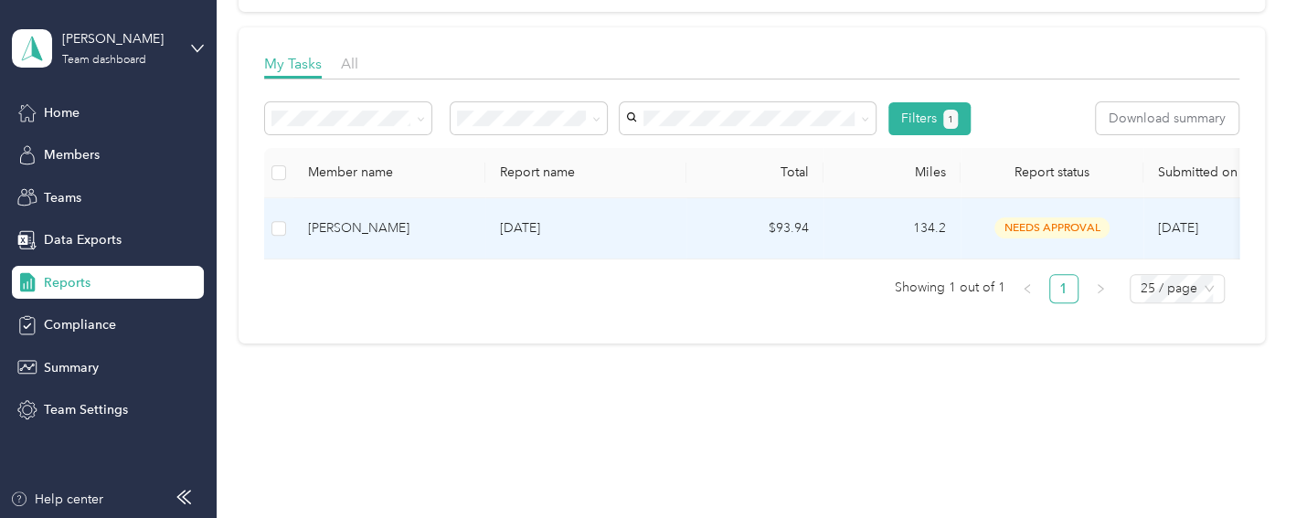 The width and height of the screenshot is (1296, 518). I want to click on span: left, so click(1028, 289).